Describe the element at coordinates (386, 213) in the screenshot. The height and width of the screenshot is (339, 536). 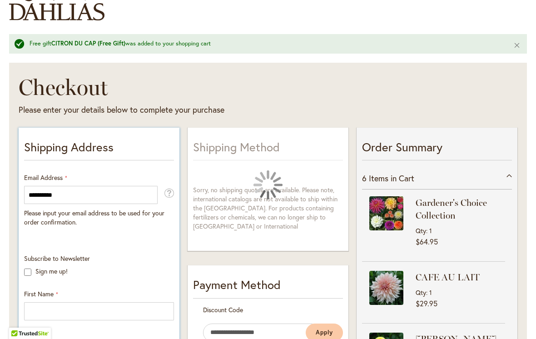
I see `img: Gardener's Choice Collection` at that location.